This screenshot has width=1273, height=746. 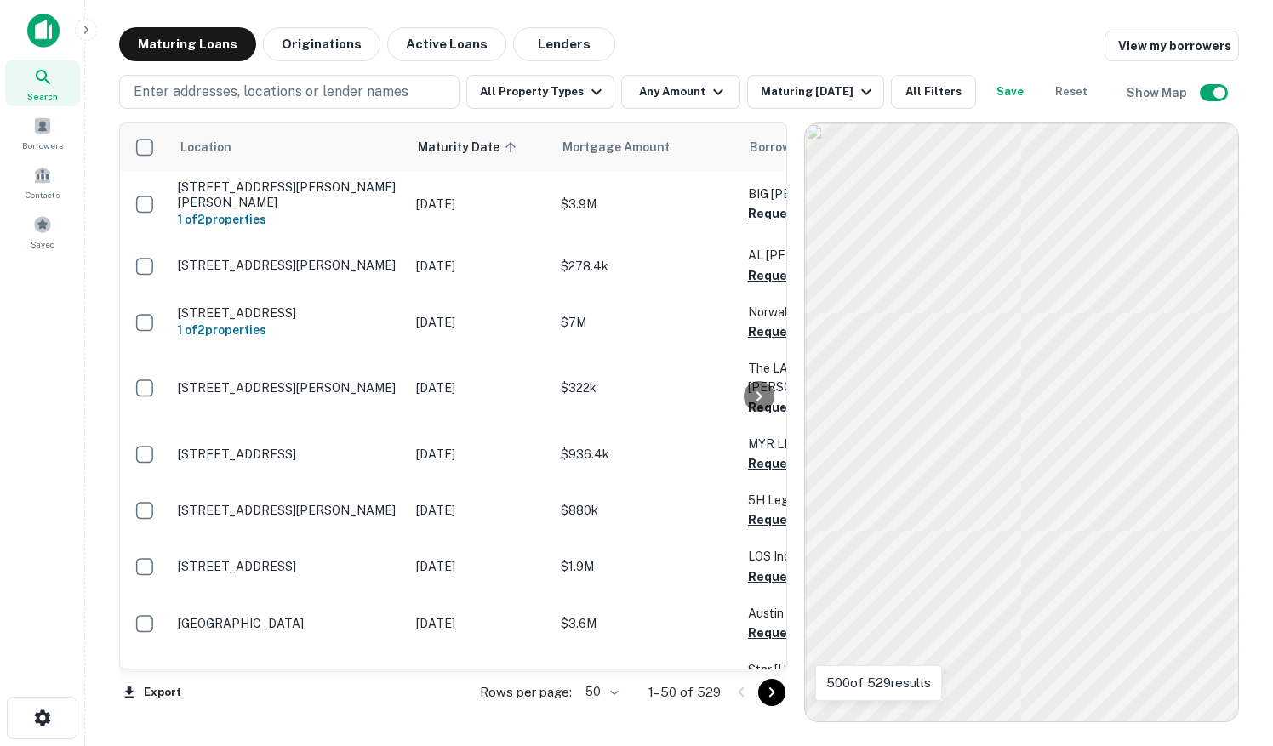 What do you see at coordinates (43, 182) in the screenshot?
I see `a: Contacts` at bounding box center [43, 182].